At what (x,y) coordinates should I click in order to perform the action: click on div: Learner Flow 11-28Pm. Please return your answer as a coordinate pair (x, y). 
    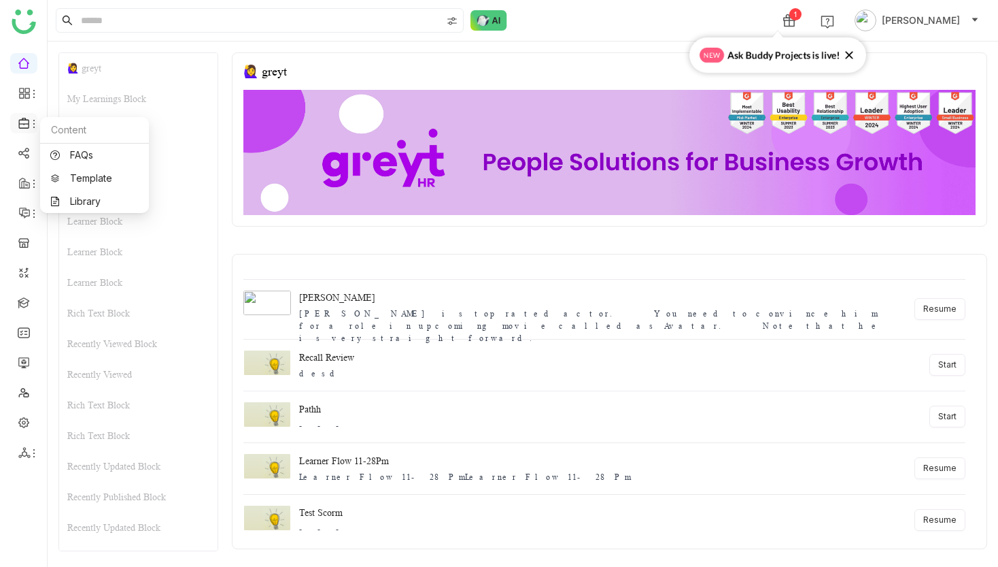
    Looking at the image, I should click on (465, 460).